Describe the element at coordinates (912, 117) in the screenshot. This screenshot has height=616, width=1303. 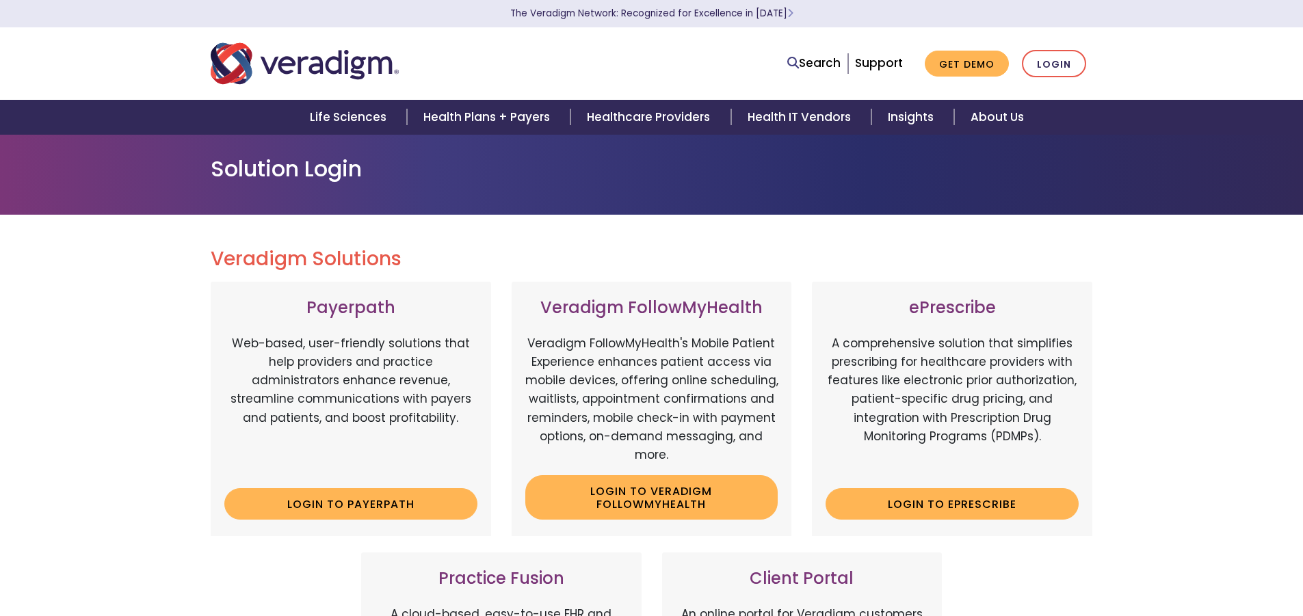
I see `a: Insights` at that location.